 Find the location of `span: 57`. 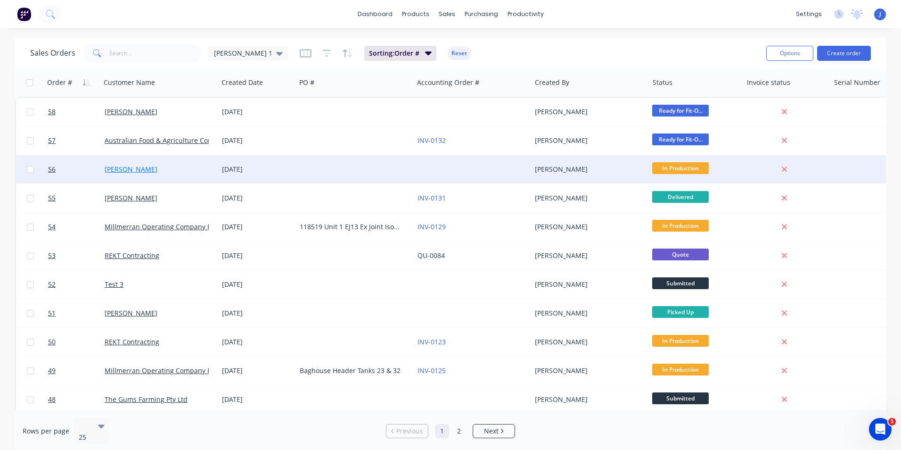

span: 57 is located at coordinates (52, 141).